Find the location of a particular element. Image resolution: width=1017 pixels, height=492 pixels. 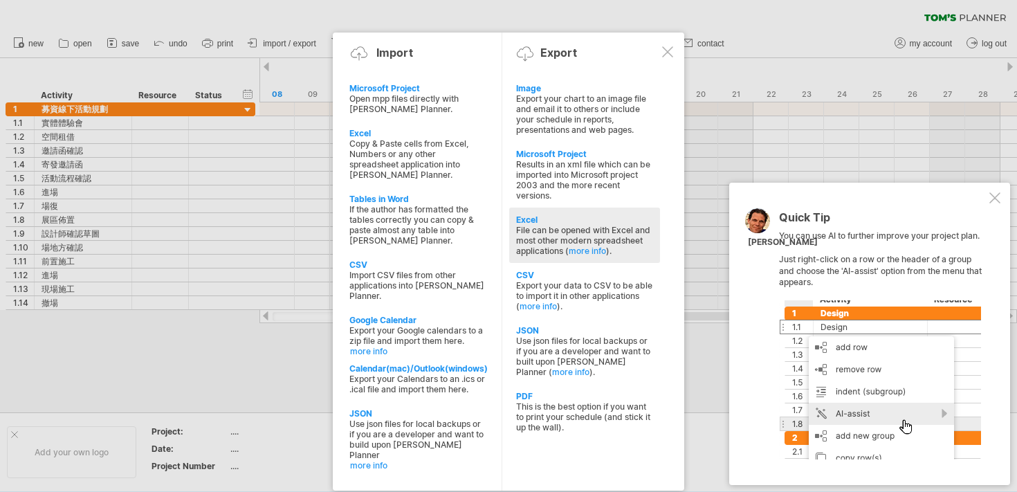

div: JSON is located at coordinates (585, 330).